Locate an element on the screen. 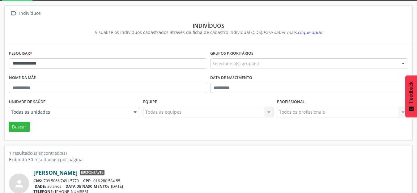 Image resolution: width=417 pixels, height=193 pixels. button: Buscar is located at coordinates (19, 127).